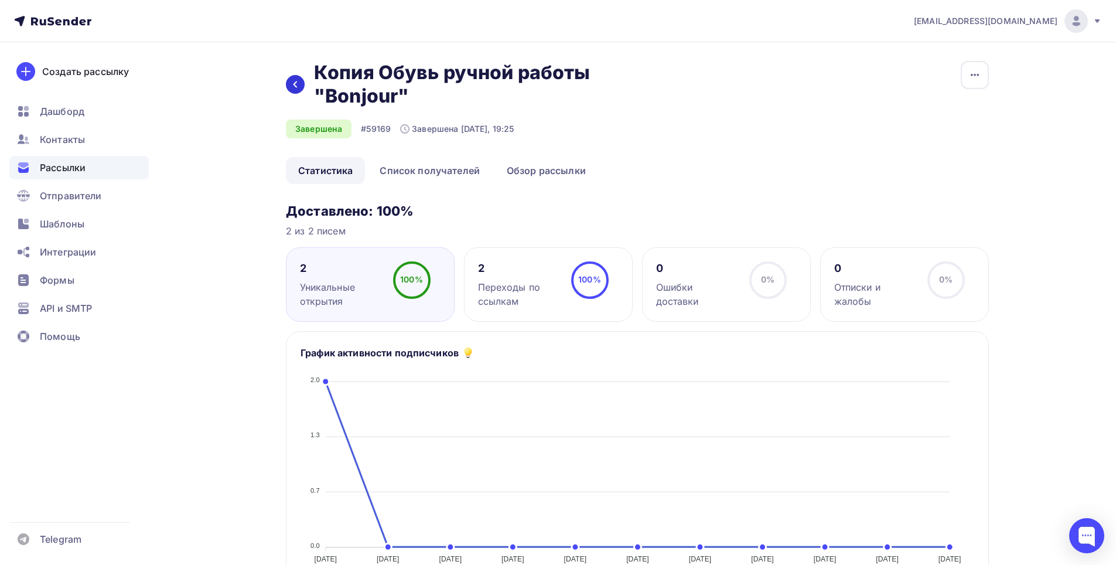 The image size is (1116, 565). I want to click on span: Дашборд, so click(62, 111).